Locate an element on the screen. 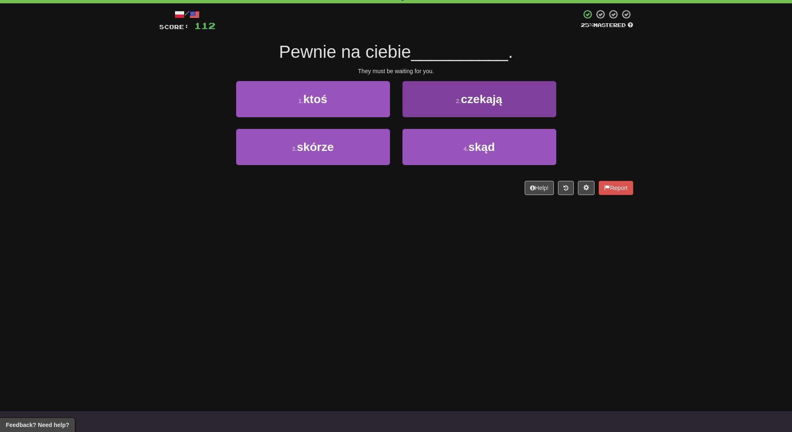 The width and height of the screenshot is (792, 432). span: skórze is located at coordinates (315, 147).